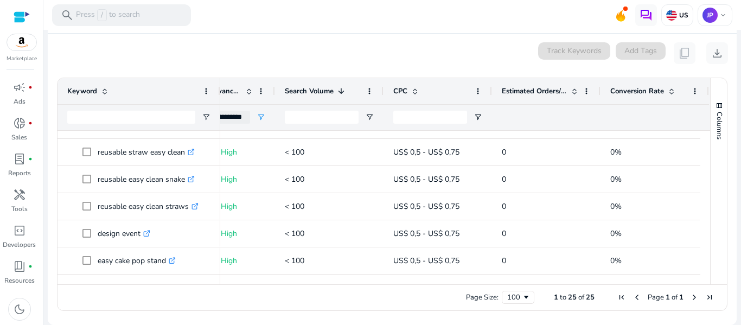 Image resolution: width=741 pixels, height=325 pixels. Describe the element at coordinates (655, 297) in the screenshot. I see `span: Page` at that location.